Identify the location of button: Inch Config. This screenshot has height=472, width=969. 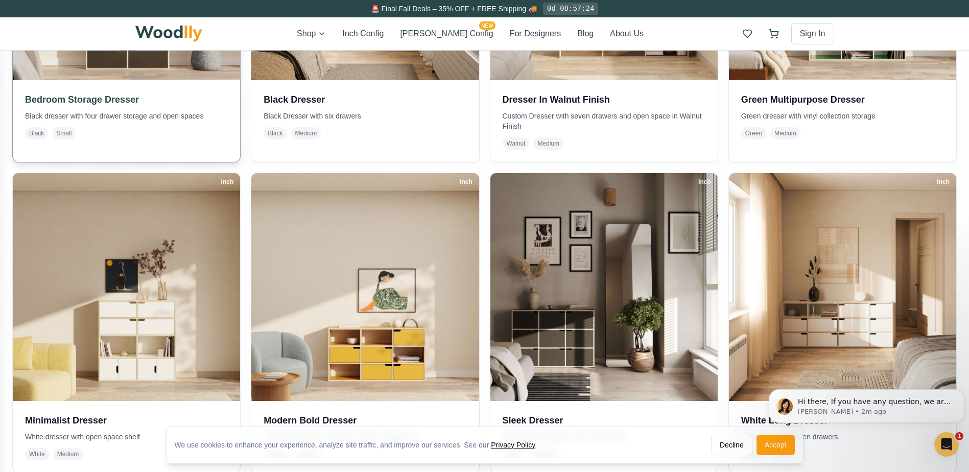
(363, 34).